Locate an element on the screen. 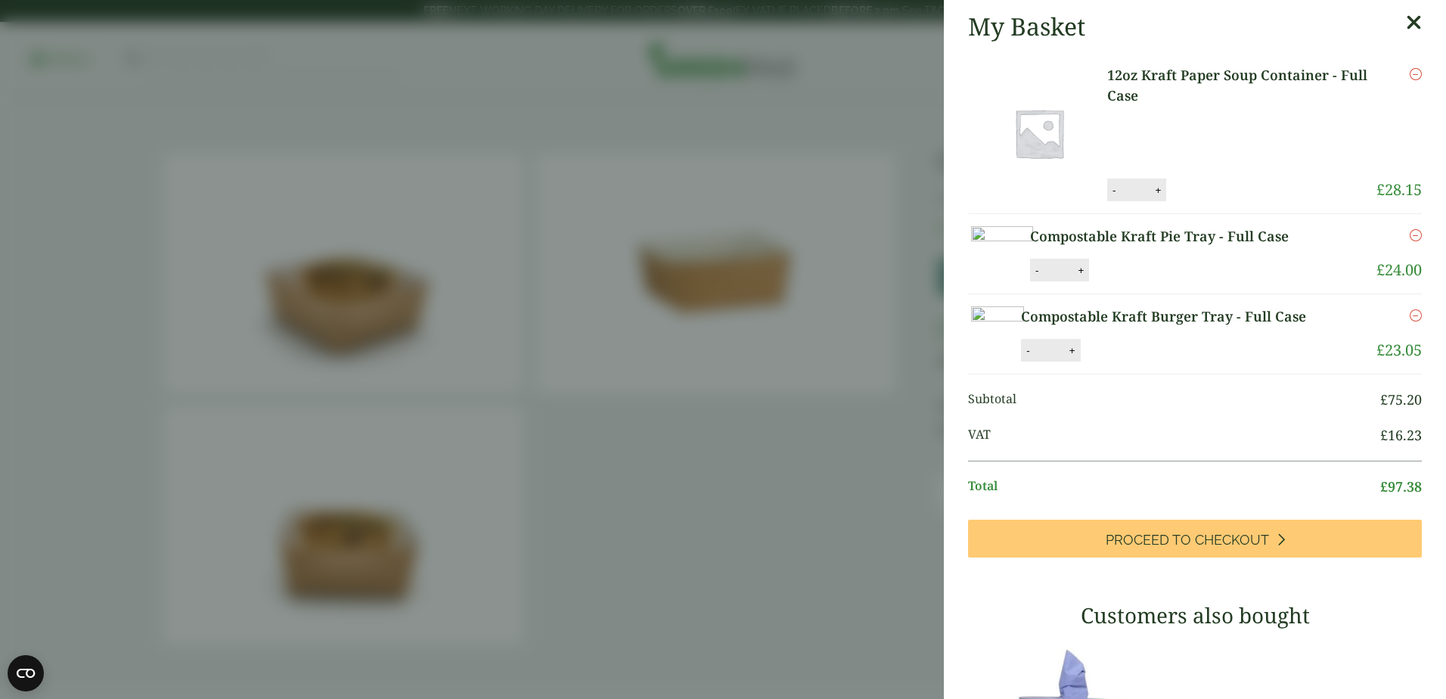 This screenshot has height=699, width=1446. bdi: 75.20 is located at coordinates (1400, 399).